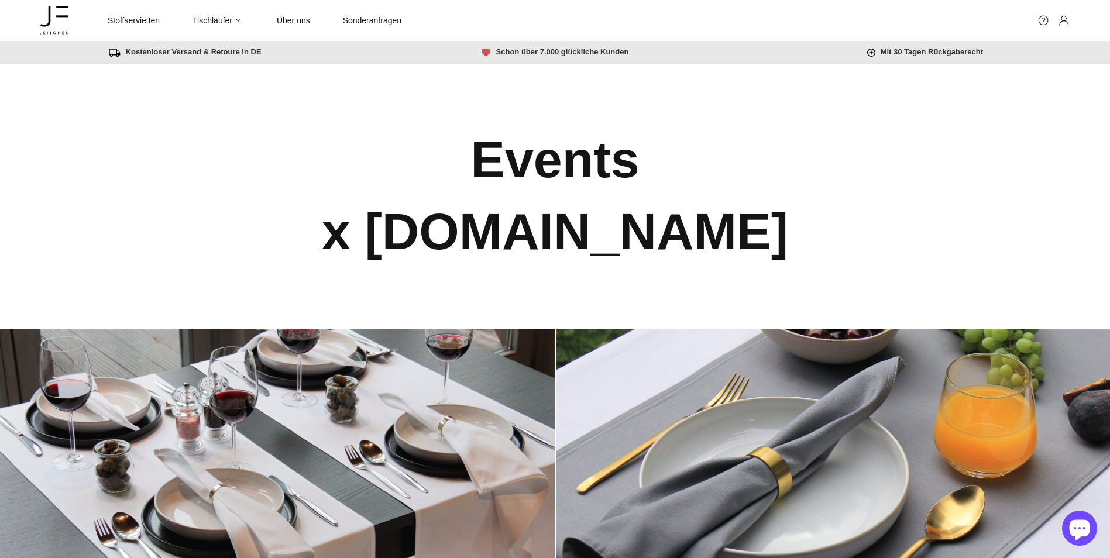 The width and height of the screenshot is (1110, 558). I want to click on span: Stoffservietten, so click(133, 20).